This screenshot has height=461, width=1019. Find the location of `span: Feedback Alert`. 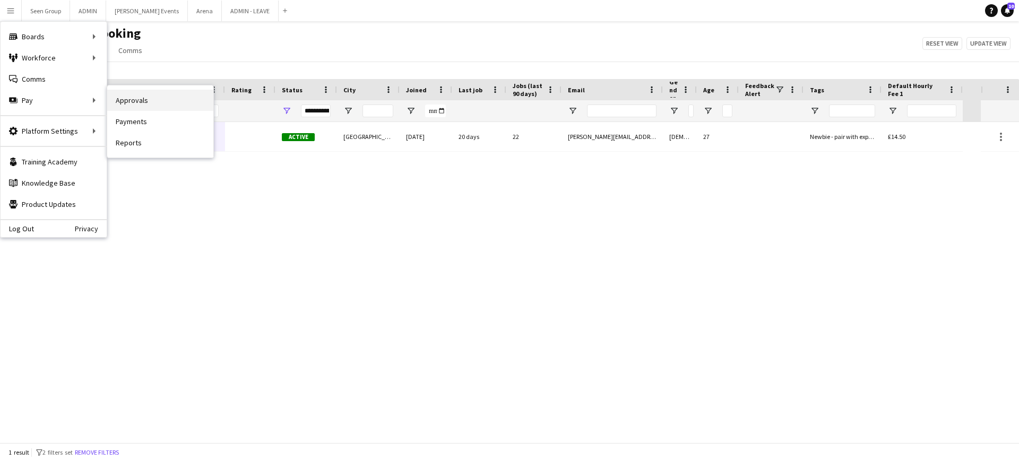

span: Feedback Alert is located at coordinates (760, 90).